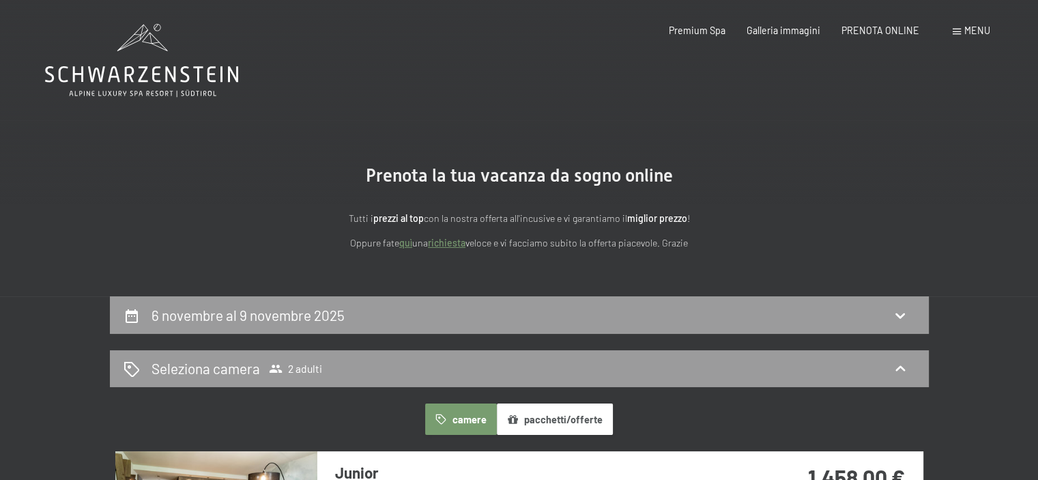  I want to click on button: camere, so click(461, 419).